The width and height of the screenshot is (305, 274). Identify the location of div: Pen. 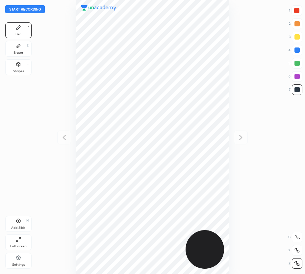
(18, 34).